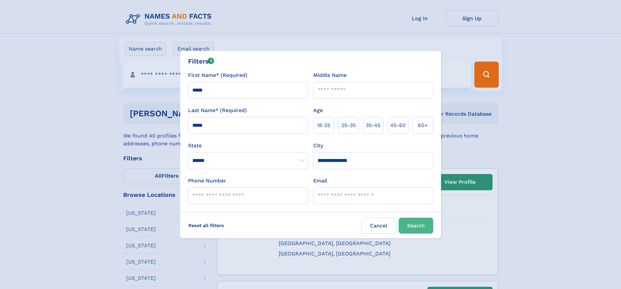 This screenshot has width=621, height=289. I want to click on span: 35‑45, so click(373, 125).